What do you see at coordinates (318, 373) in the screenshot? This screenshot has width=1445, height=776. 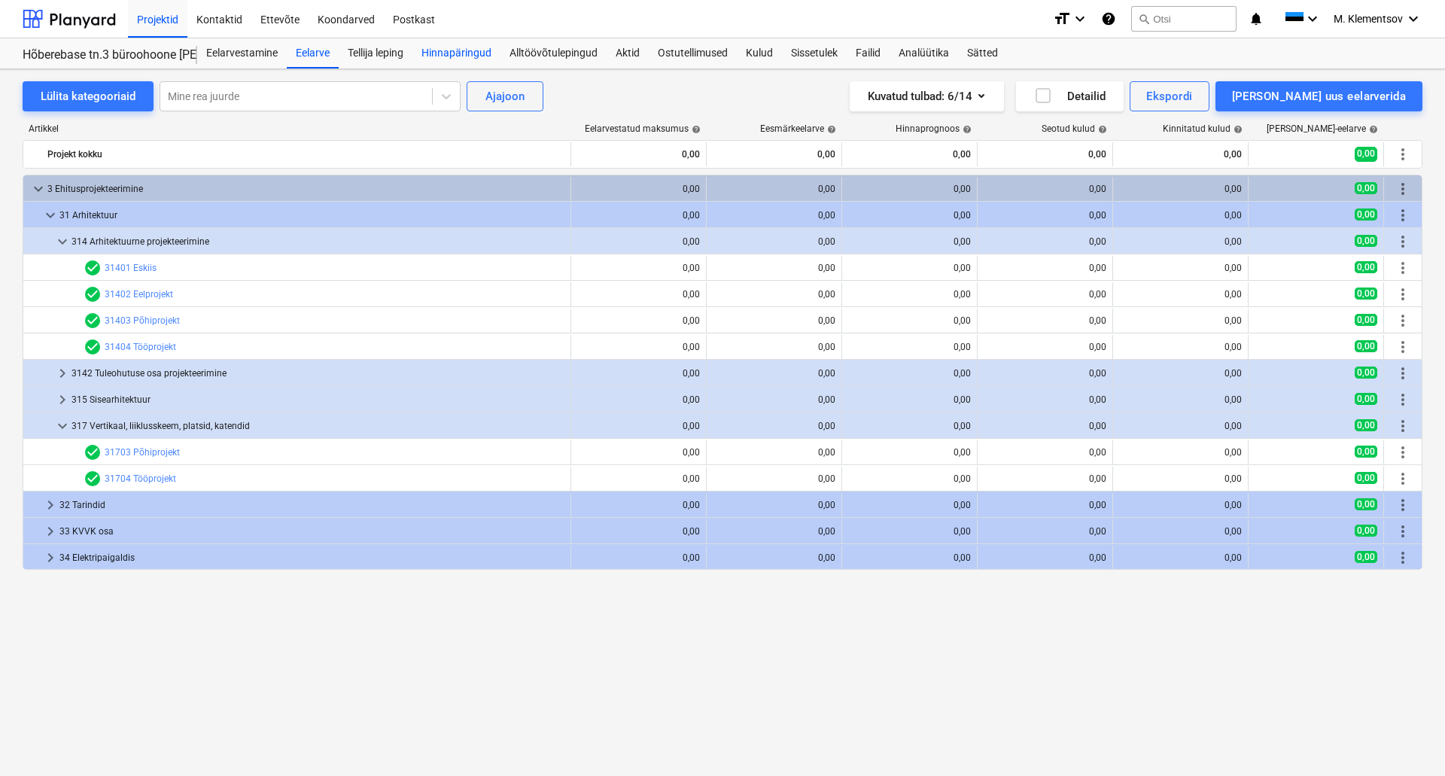 I see `div: 3142 Tuleohutuse osa projekteerimine` at bounding box center [318, 373].